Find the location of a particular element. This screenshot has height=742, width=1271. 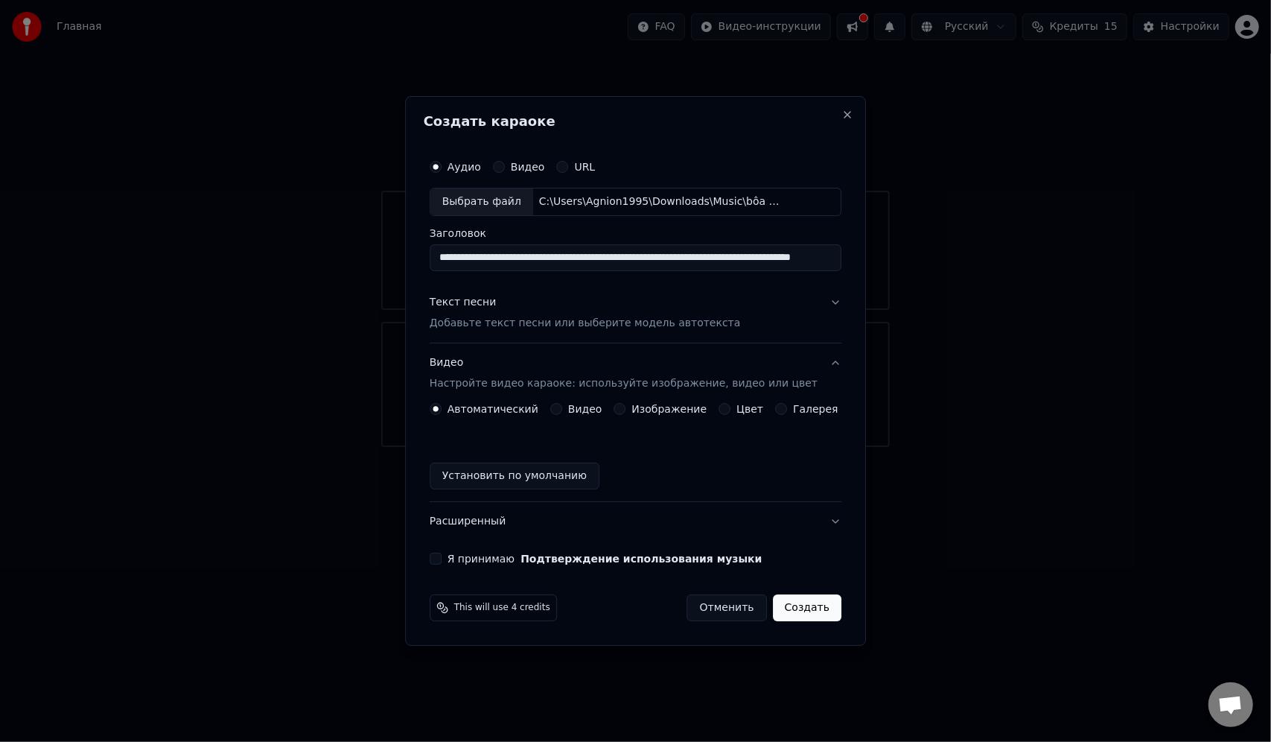

button: Я принимаю is located at coordinates (641, 559).